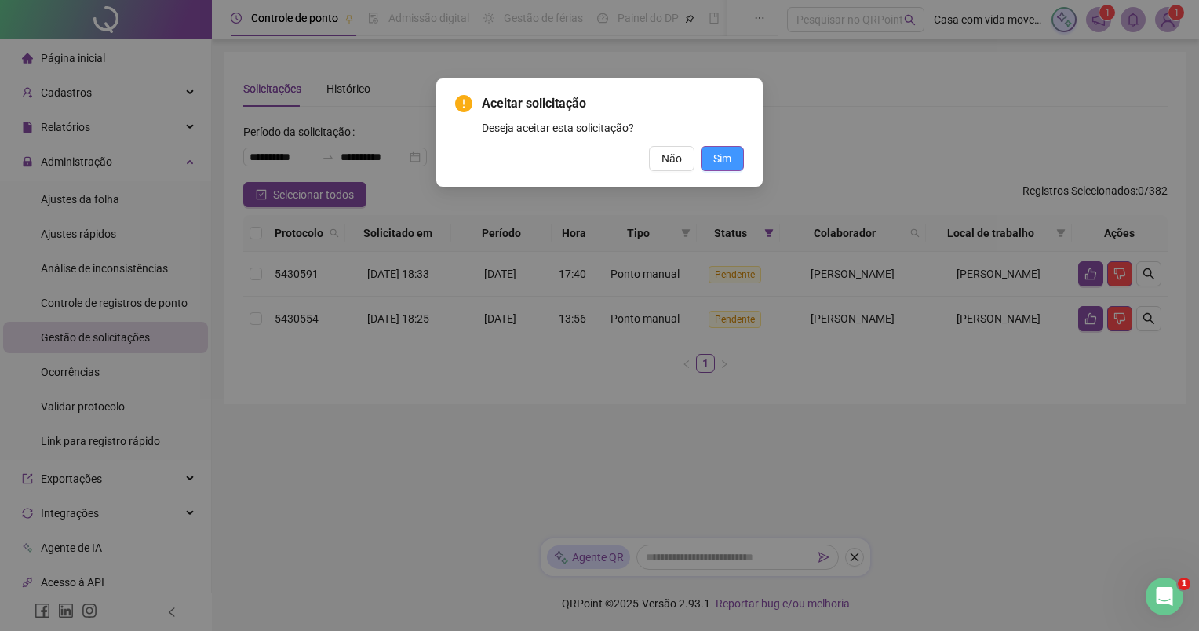 This screenshot has height=631, width=1199. What do you see at coordinates (722, 158) in the screenshot?
I see `span: Sim` at bounding box center [722, 158].